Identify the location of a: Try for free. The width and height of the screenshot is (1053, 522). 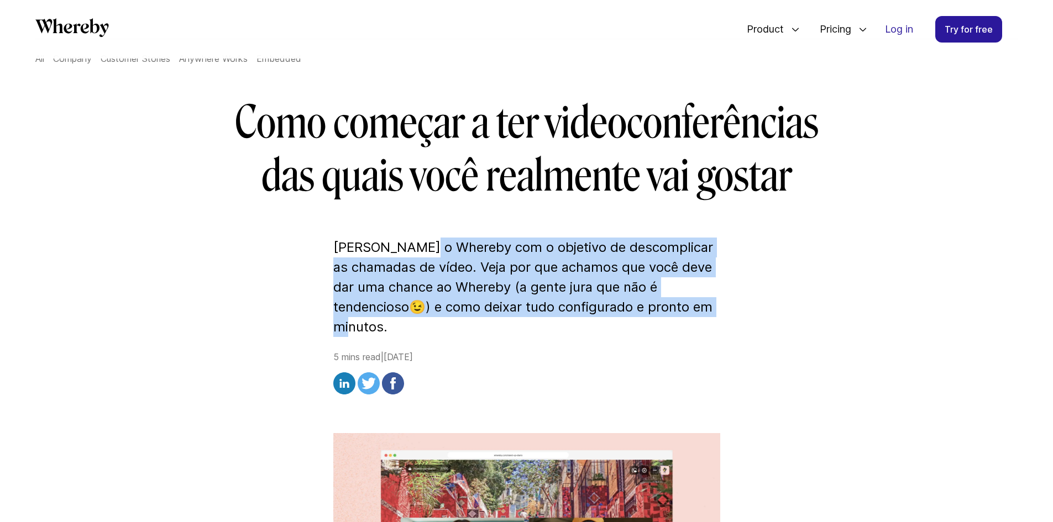
(968, 29).